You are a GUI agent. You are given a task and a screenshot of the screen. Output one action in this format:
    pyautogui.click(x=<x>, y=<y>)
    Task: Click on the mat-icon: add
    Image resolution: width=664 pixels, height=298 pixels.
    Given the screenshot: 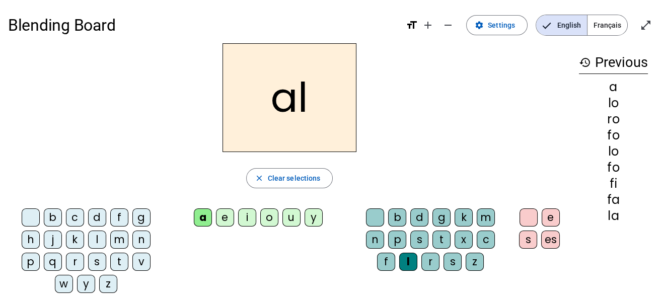 What is the action you would take?
    pyautogui.click(x=428, y=25)
    